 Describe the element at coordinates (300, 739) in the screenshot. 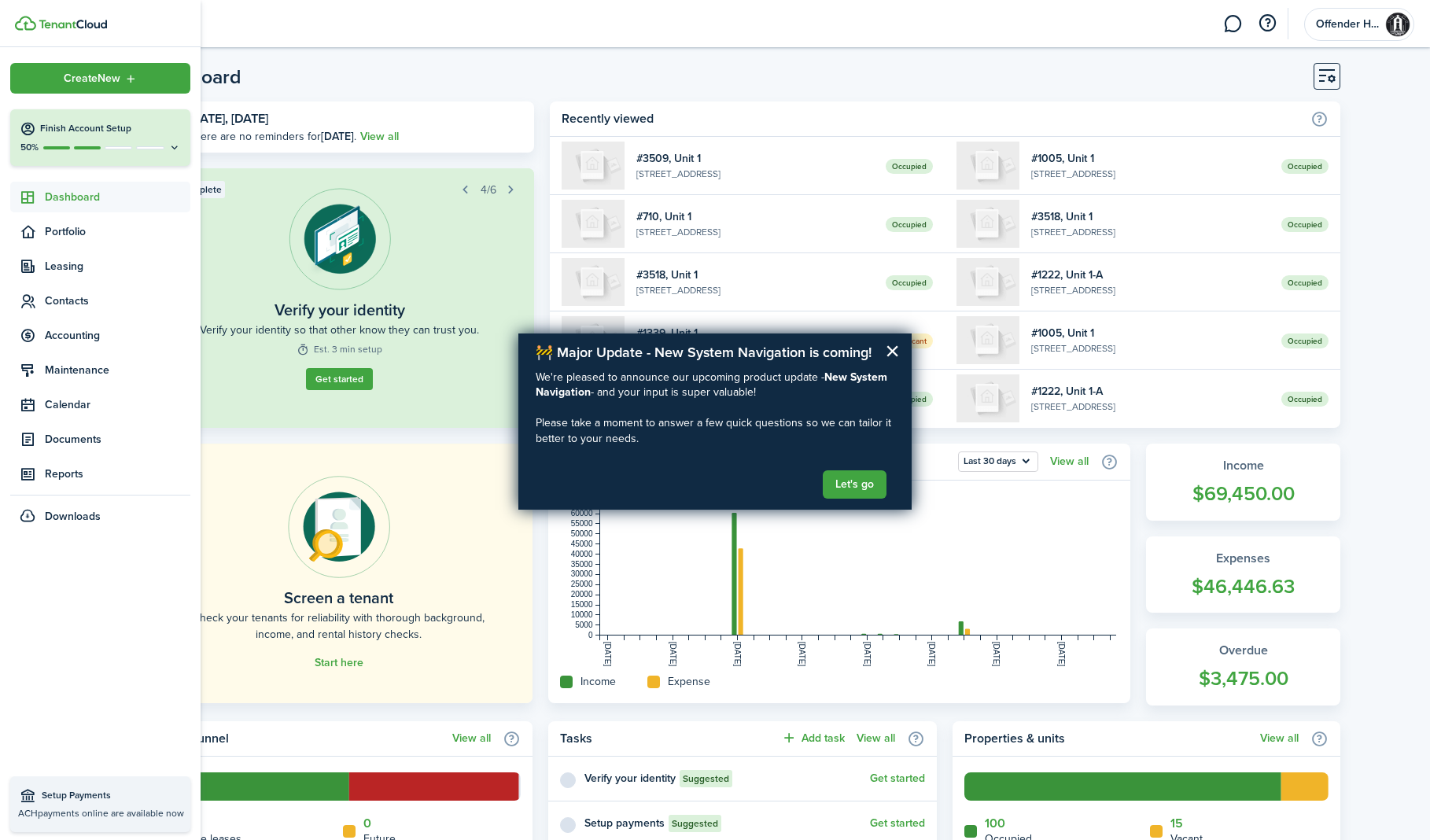

I see `home-widget-title: Lease funnel` at that location.